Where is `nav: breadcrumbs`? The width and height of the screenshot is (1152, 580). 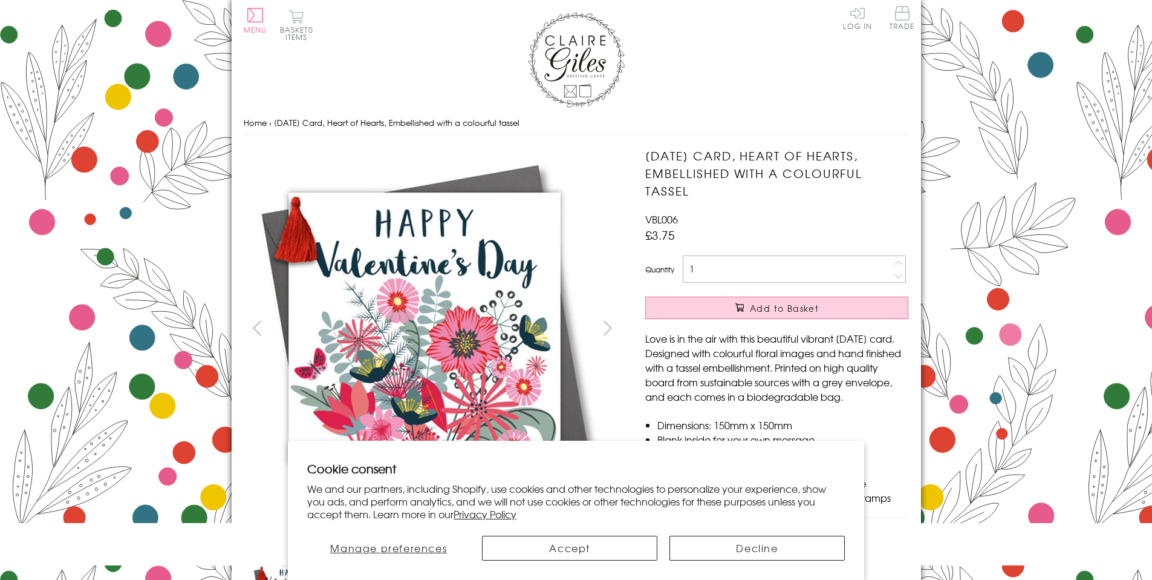 nav: breadcrumbs is located at coordinates (576, 123).